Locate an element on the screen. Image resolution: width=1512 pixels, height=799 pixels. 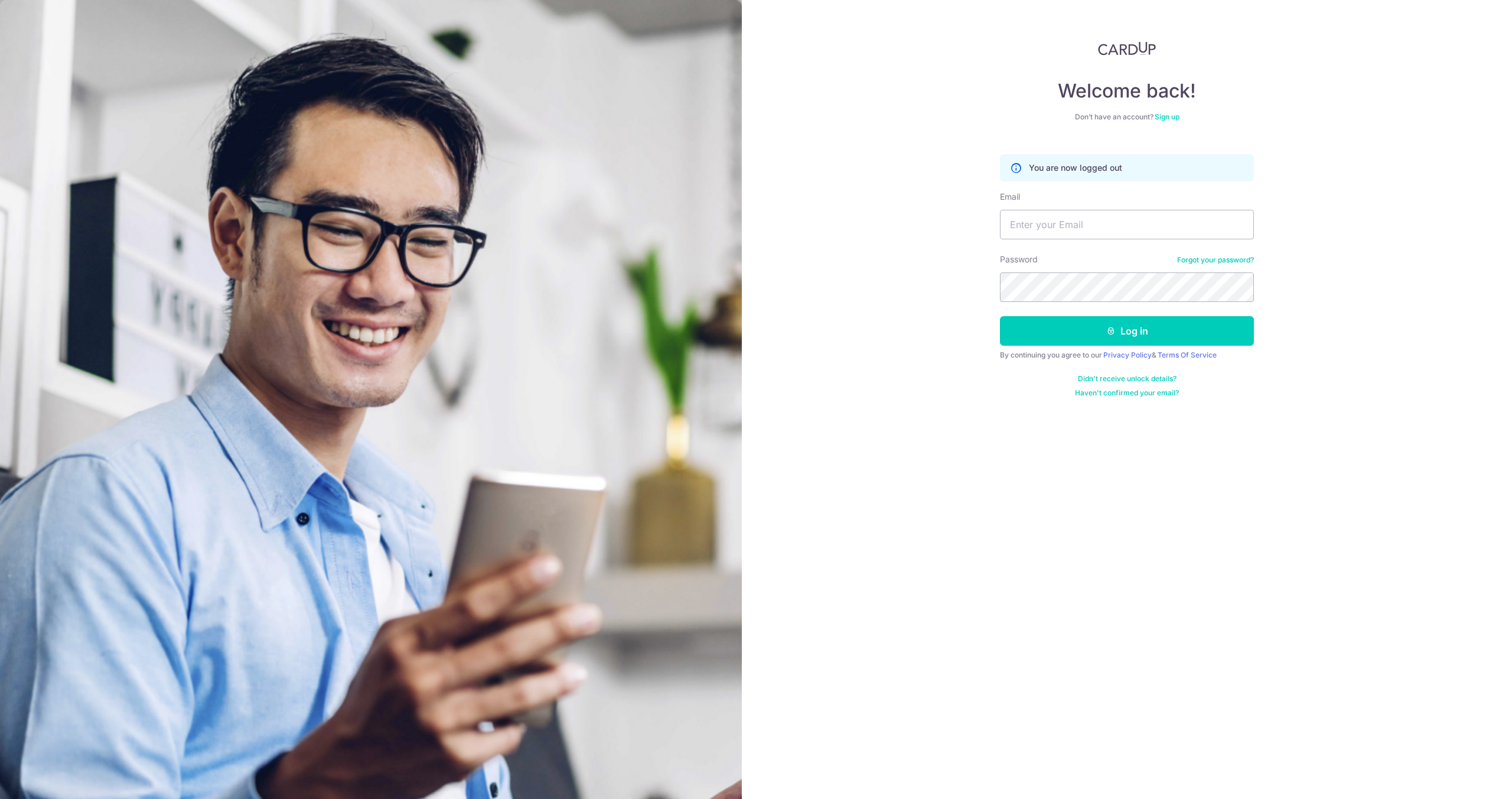
a: Didn't receive unlock details? is located at coordinates (1127, 379).